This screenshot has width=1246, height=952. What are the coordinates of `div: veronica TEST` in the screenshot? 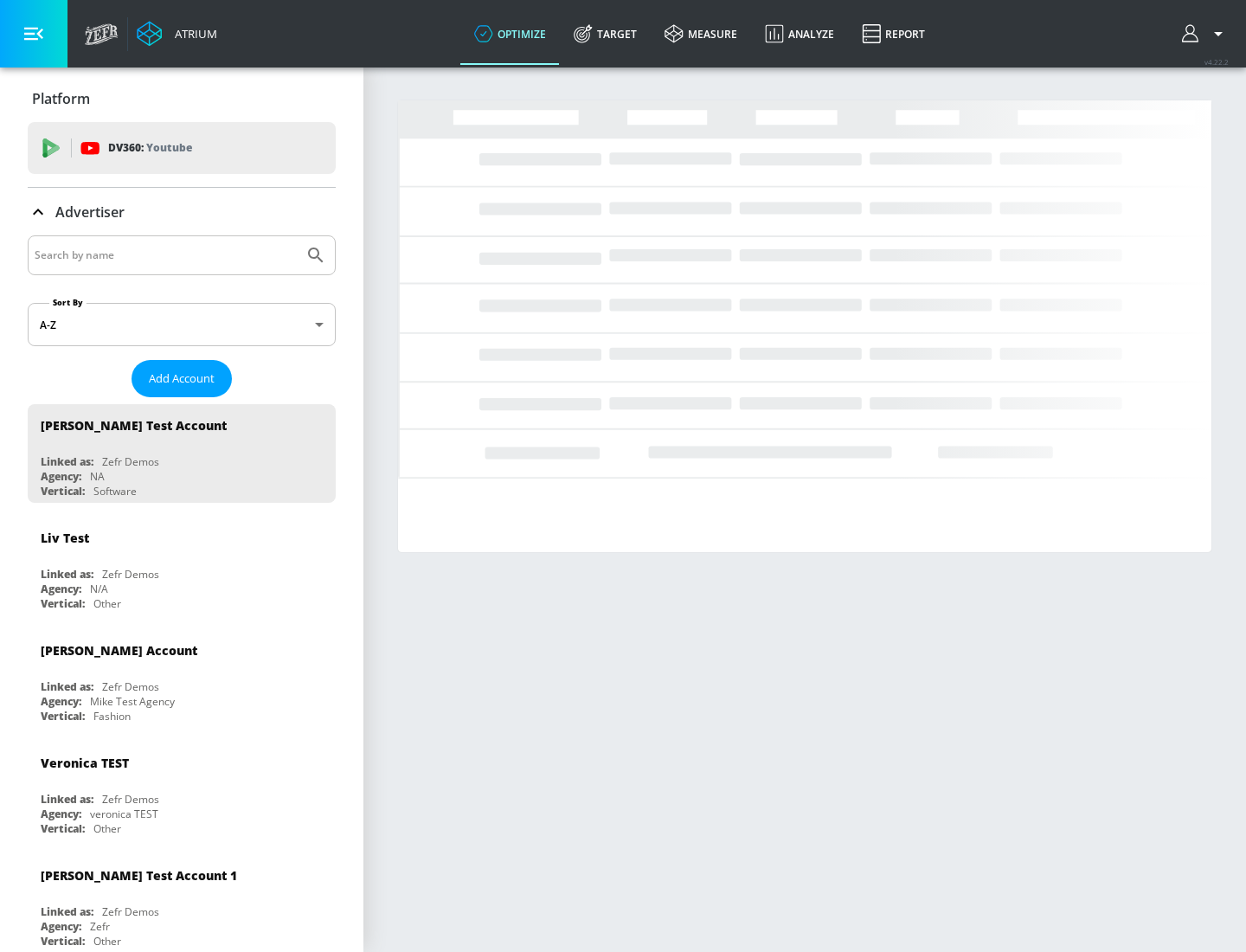 It's located at (124, 814).